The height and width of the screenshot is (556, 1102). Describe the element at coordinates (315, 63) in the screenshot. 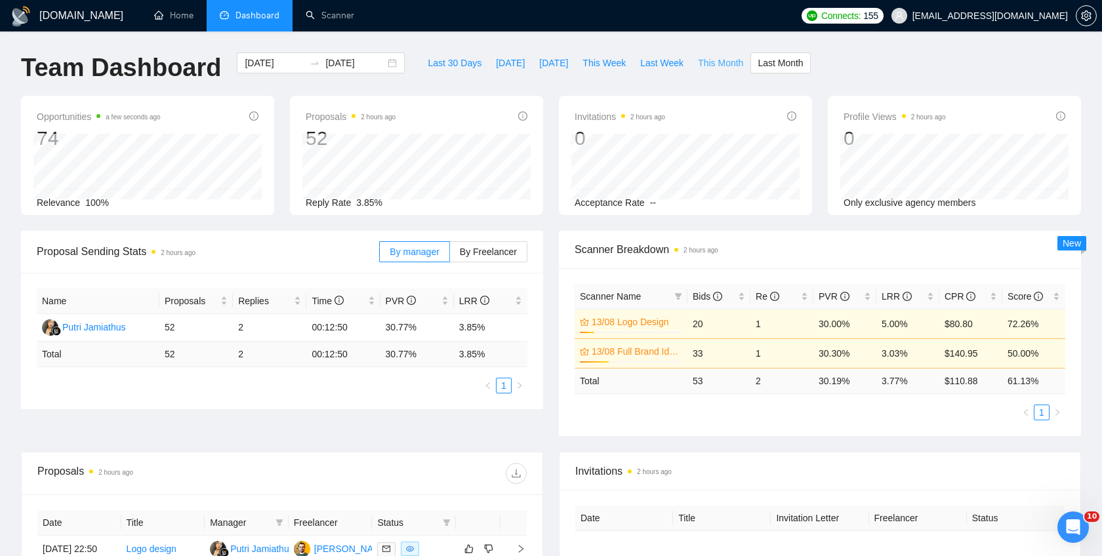

I see `span: to` at that location.